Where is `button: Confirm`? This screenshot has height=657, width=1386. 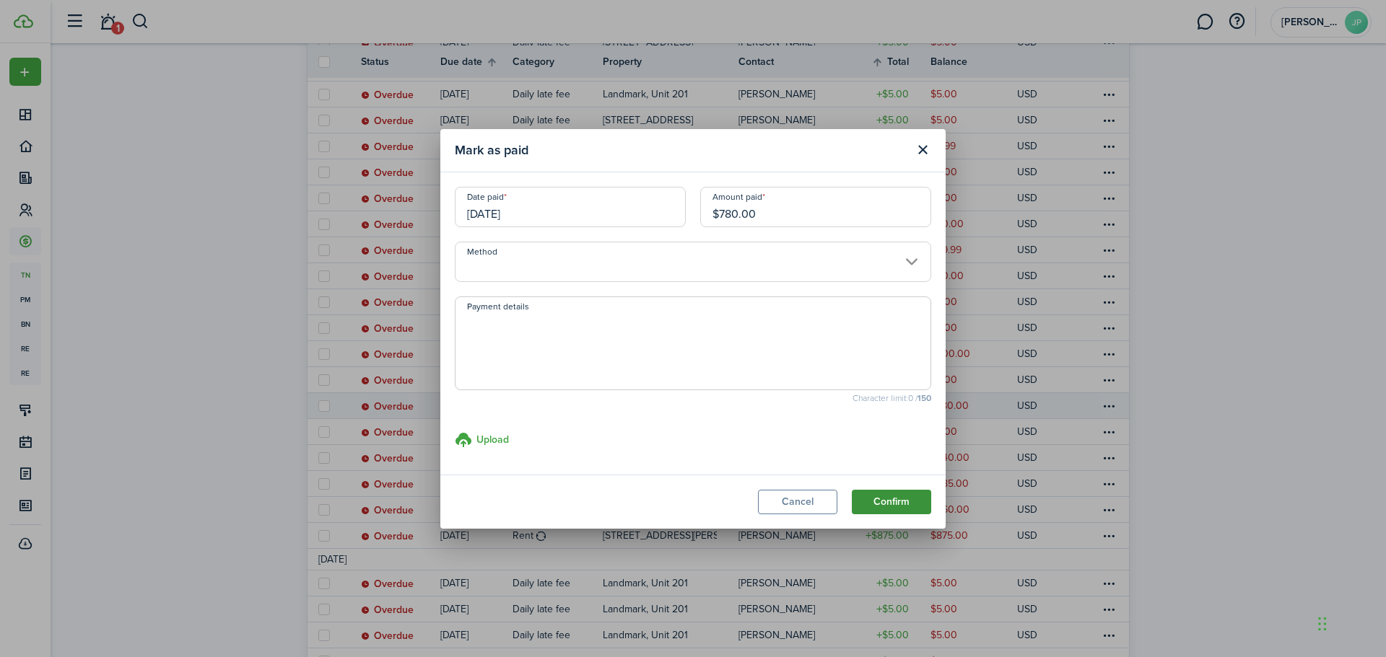
button: Confirm is located at coordinates (891, 502).